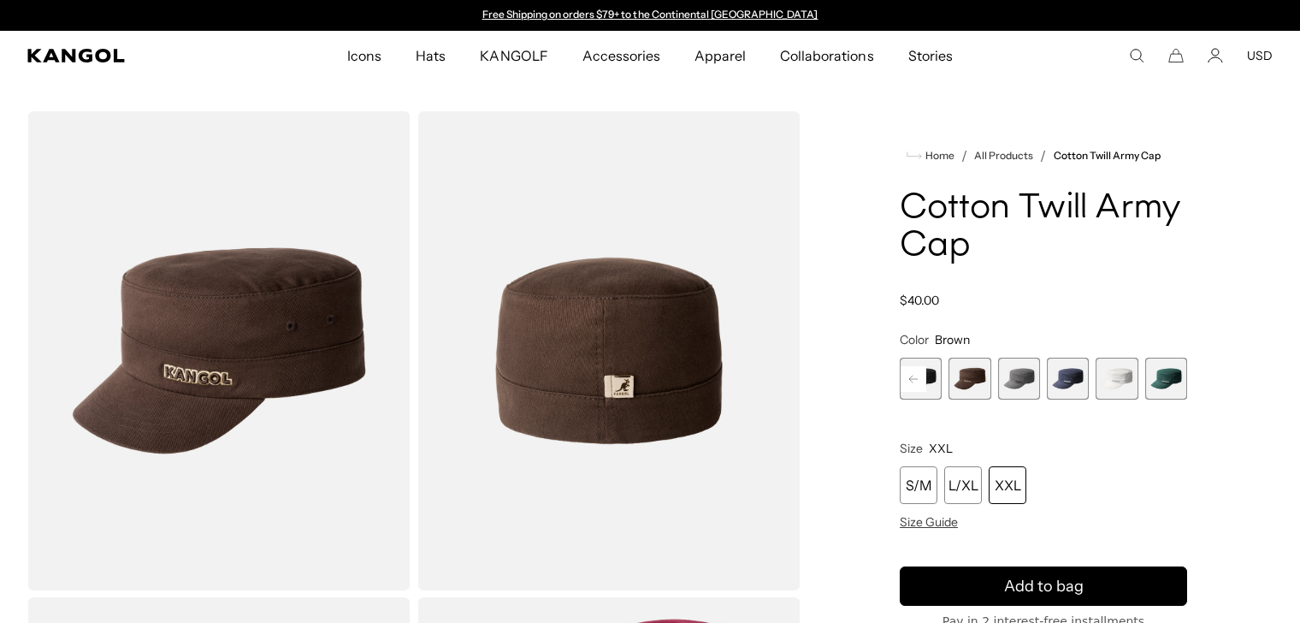  What do you see at coordinates (513, 56) in the screenshot?
I see `span: KANGOLF` at bounding box center [513, 56].